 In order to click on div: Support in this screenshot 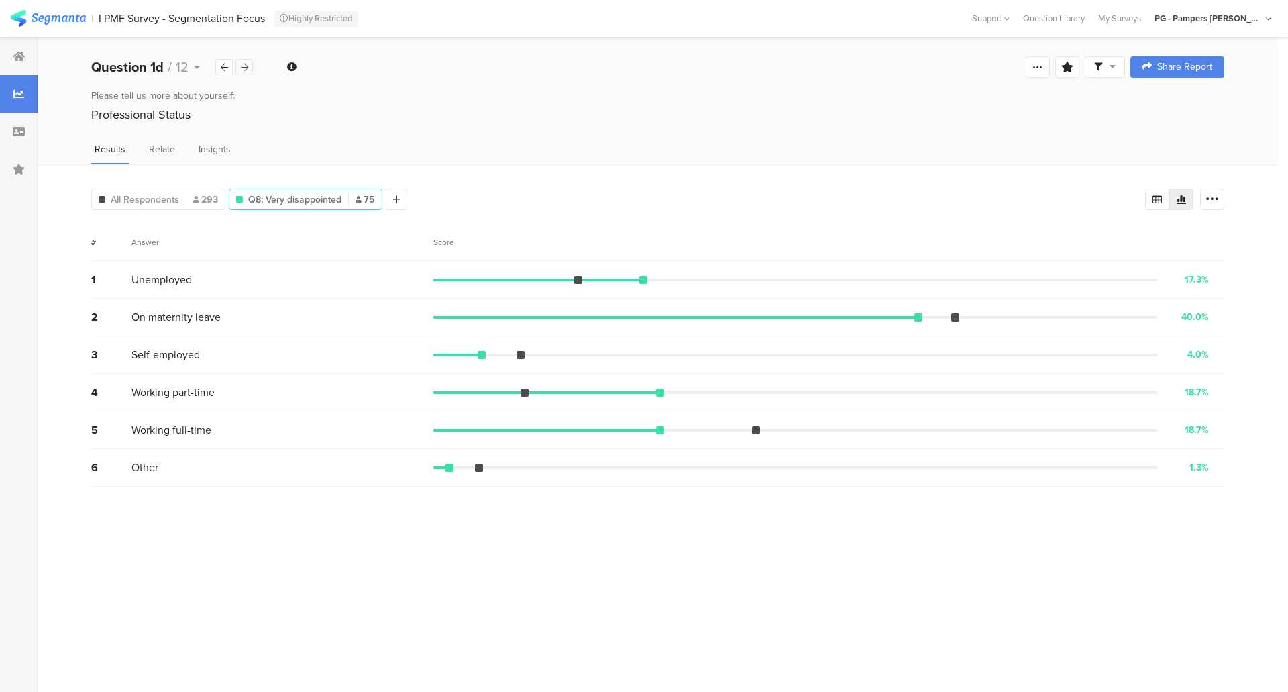, I will do `click(991, 18)`.